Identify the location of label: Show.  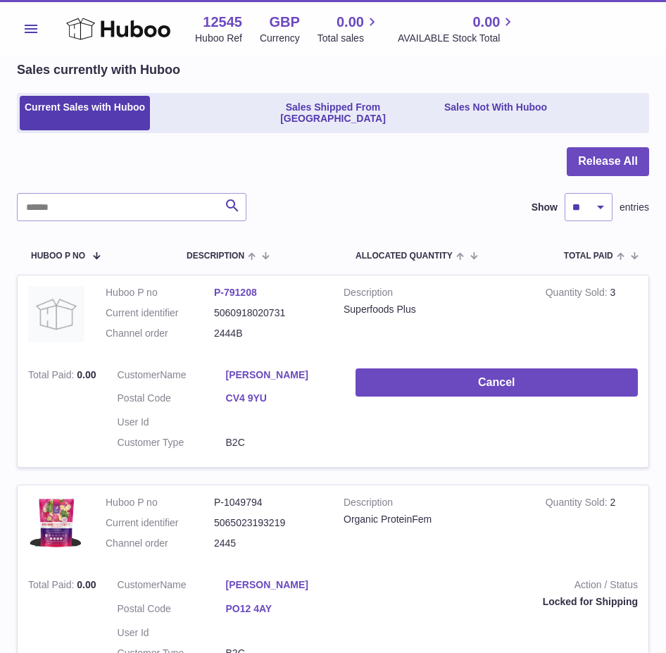
(544, 207).